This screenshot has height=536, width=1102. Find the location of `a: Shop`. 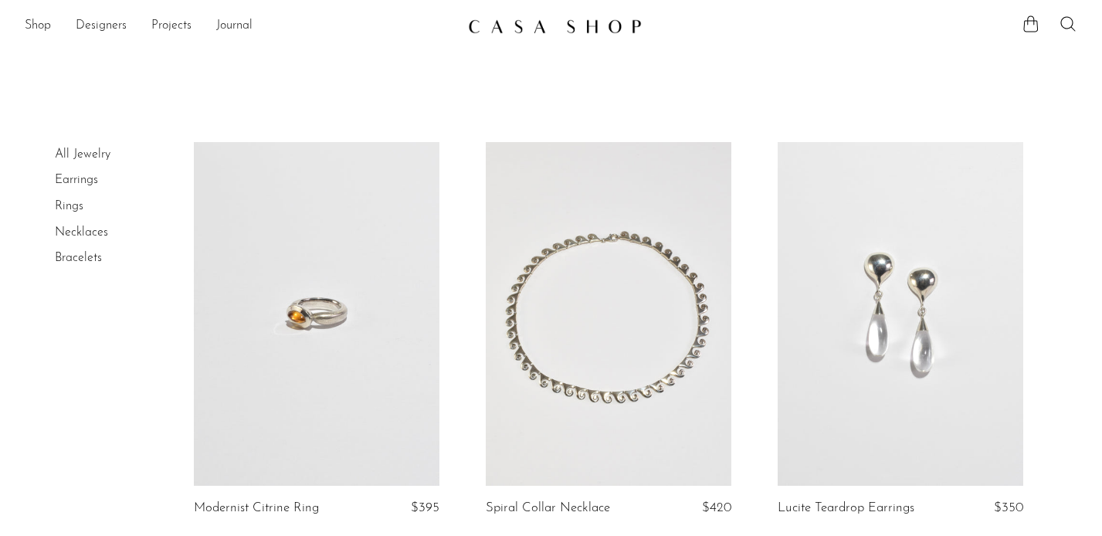

a: Shop is located at coordinates (38, 26).